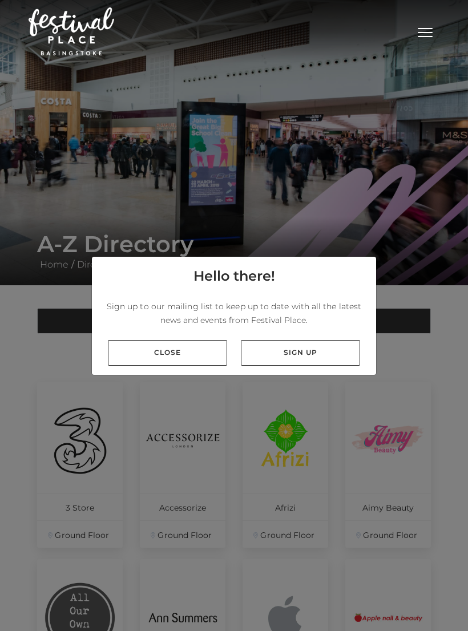  Describe the element at coordinates (234, 276) in the screenshot. I see `h4: Hello there!` at that location.